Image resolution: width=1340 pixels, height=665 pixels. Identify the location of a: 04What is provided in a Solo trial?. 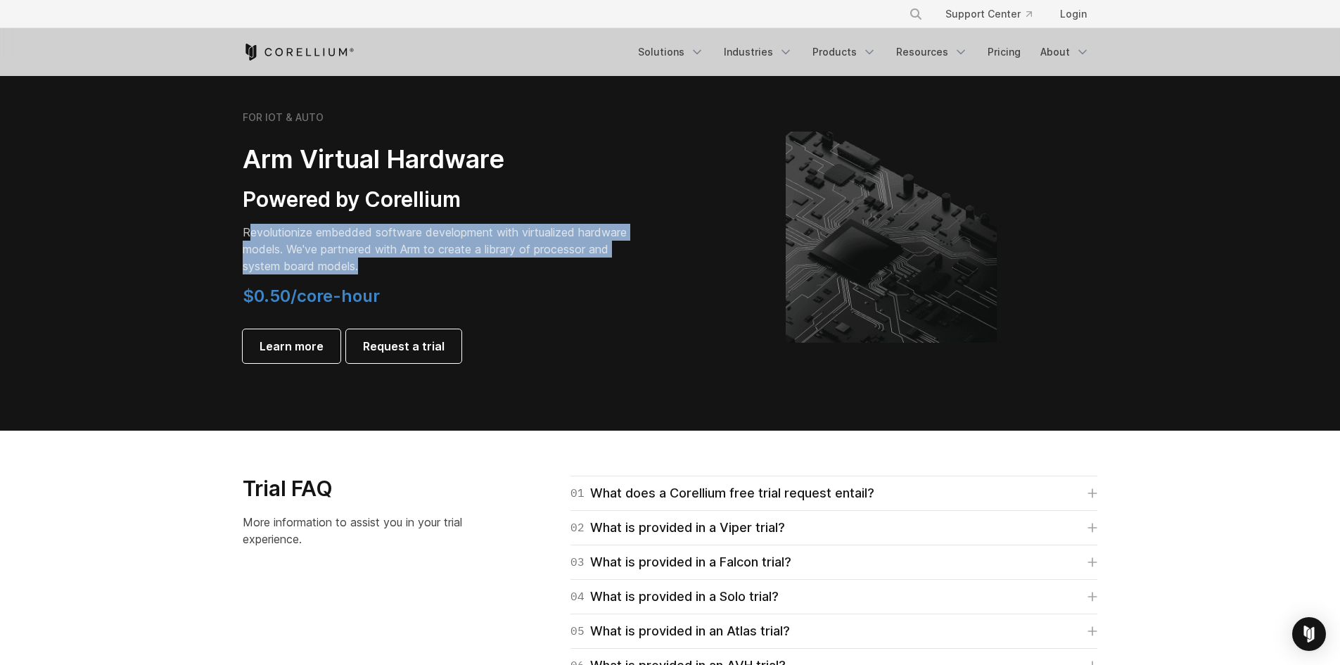
(834, 597).